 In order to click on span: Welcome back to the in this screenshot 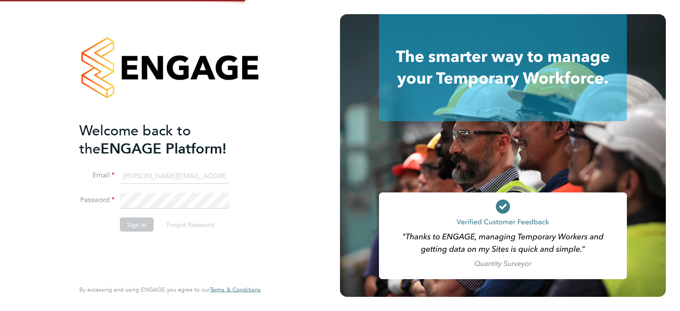, I will do `click(135, 139)`.